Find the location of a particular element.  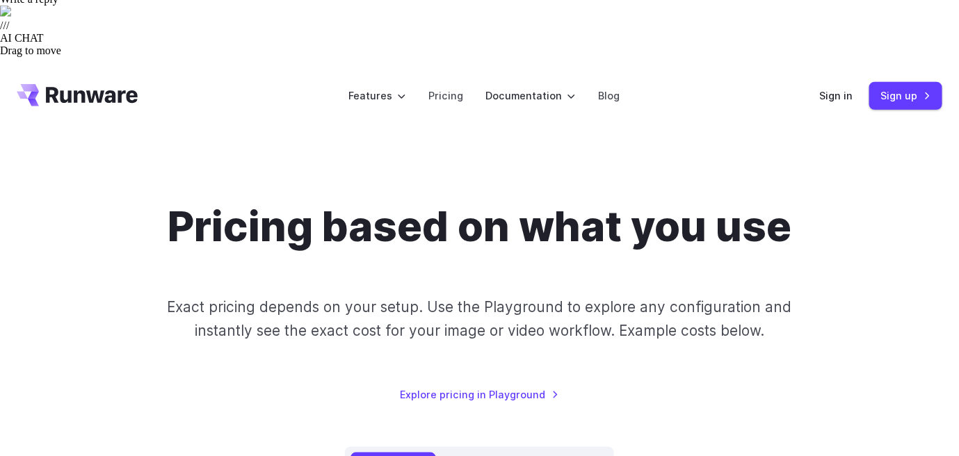

label: Features is located at coordinates (377, 95).